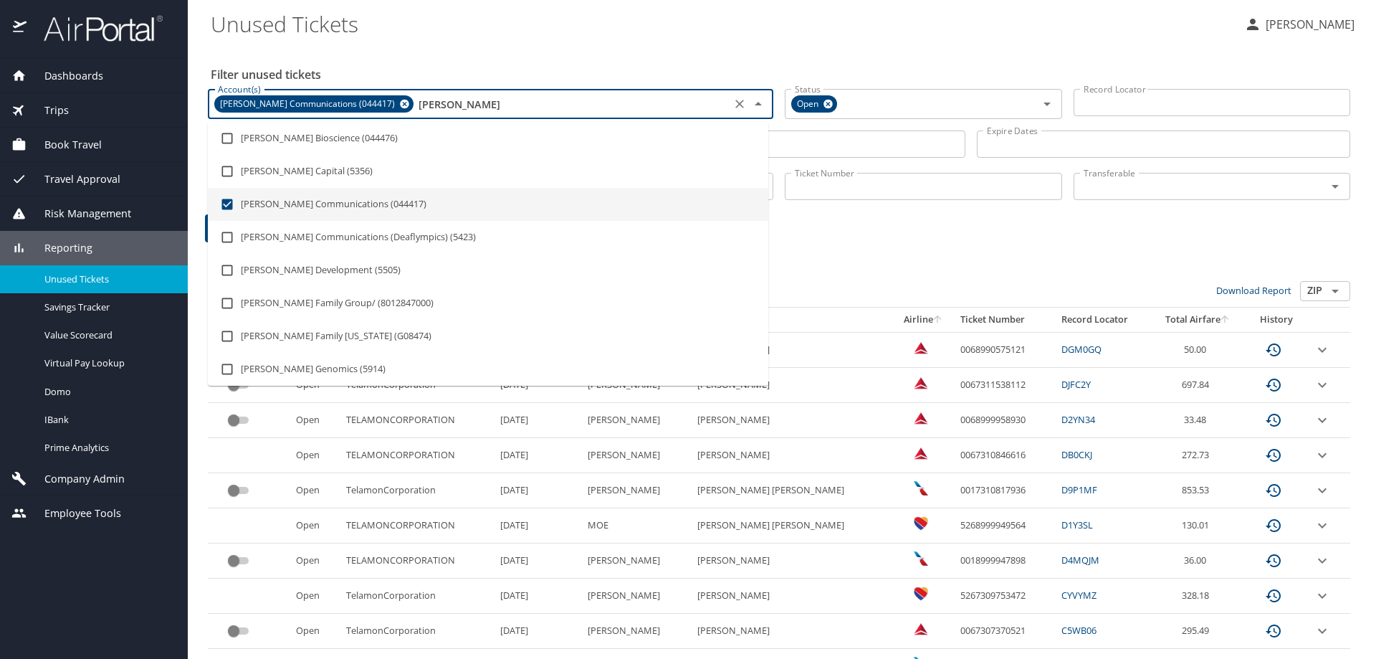 This screenshot has height=659, width=1376. Describe the element at coordinates (1005, 525) in the screenshot. I see `td: 5268999949564` at that location.